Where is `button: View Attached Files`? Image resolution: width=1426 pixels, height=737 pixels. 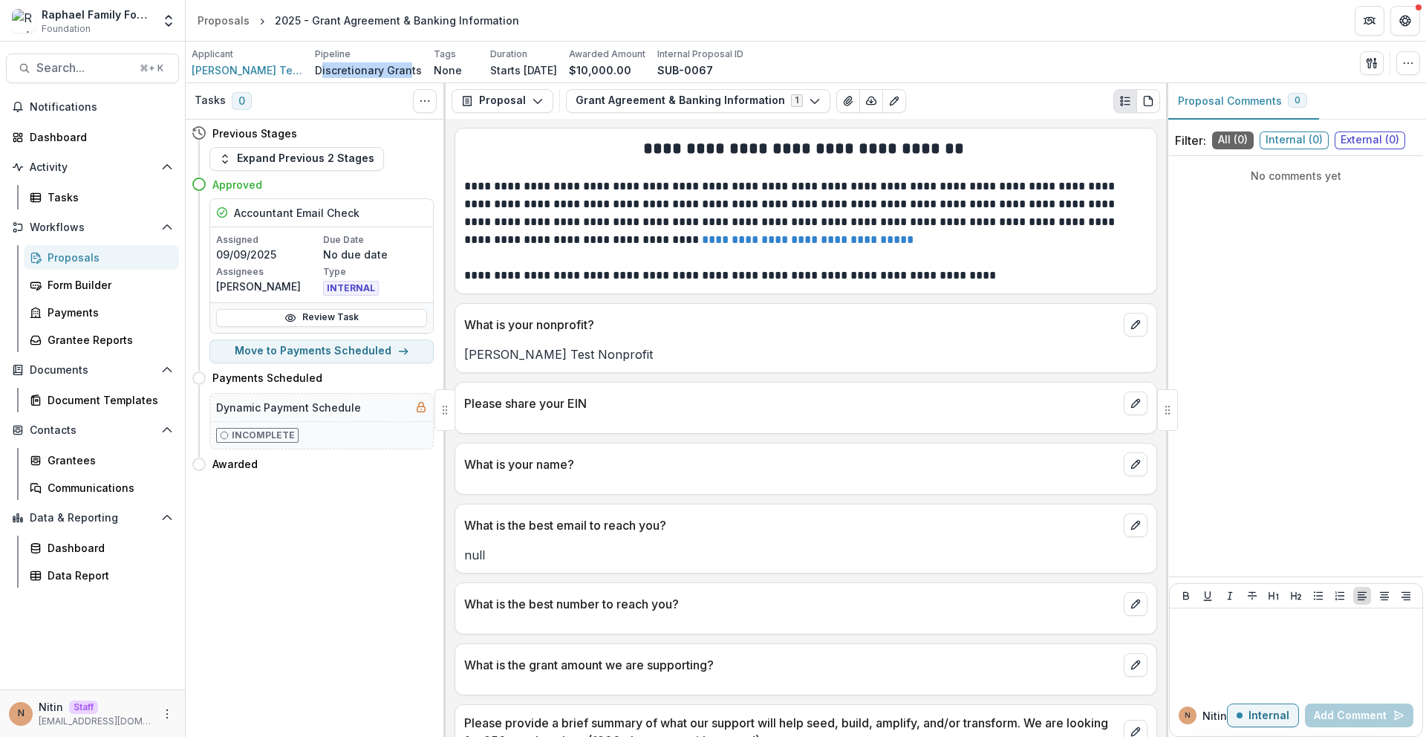
button: View Attached Files is located at coordinates (848, 101).